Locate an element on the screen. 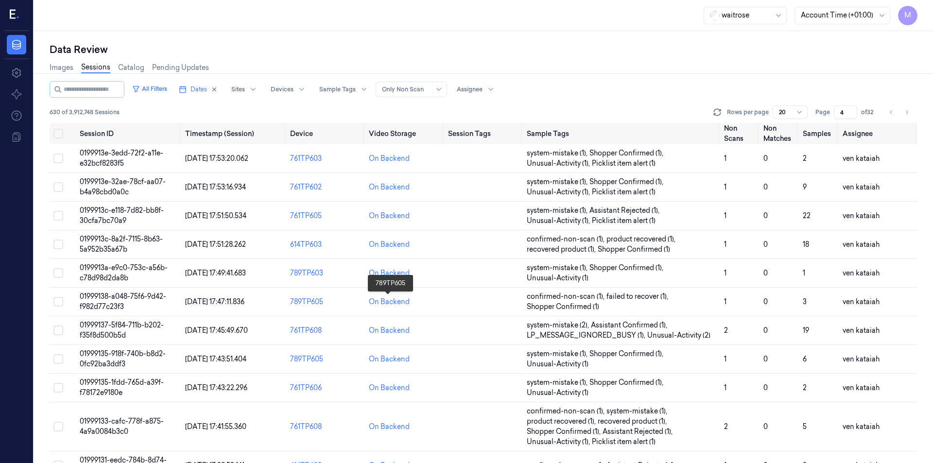 This screenshot has height=463, width=933. a: Pending Updates is located at coordinates (180, 68).